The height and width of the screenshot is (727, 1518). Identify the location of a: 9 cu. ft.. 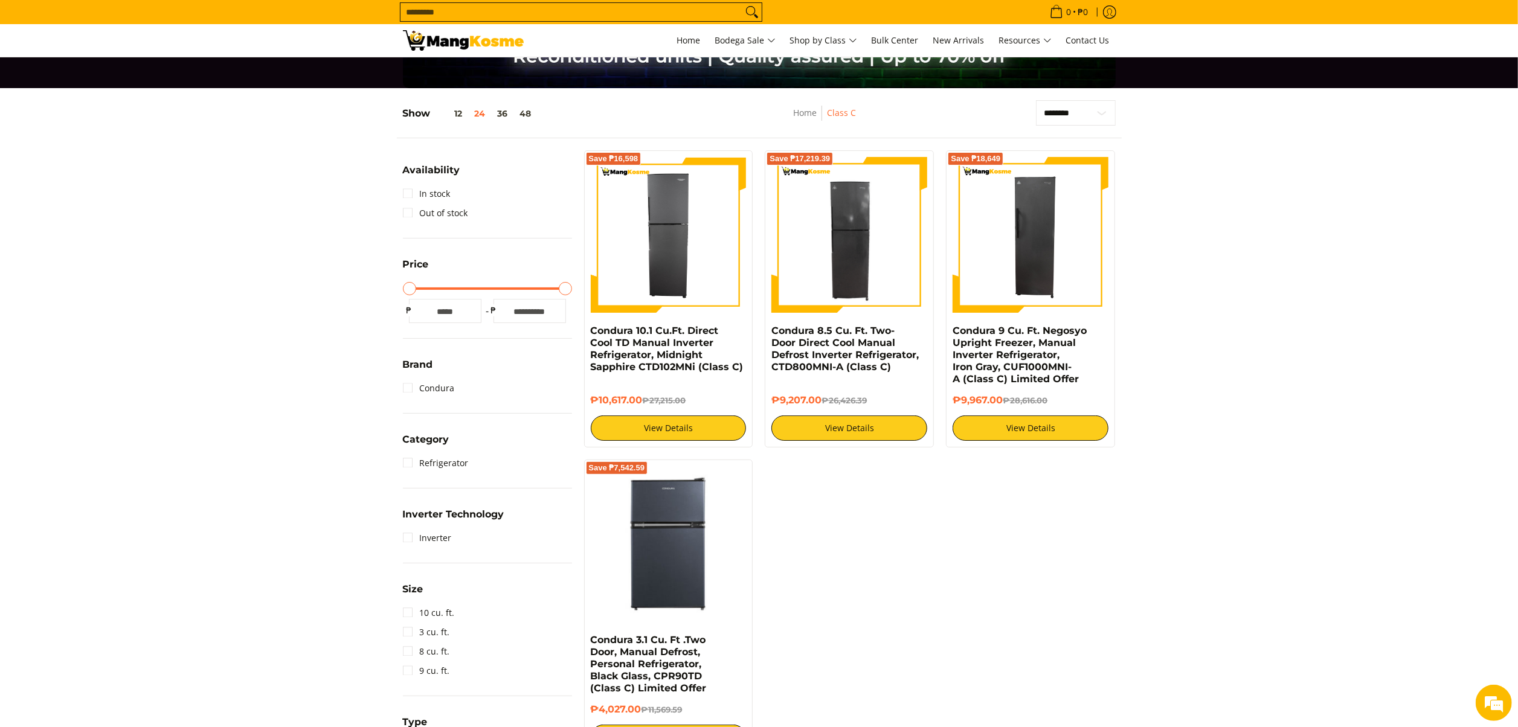
(426, 671).